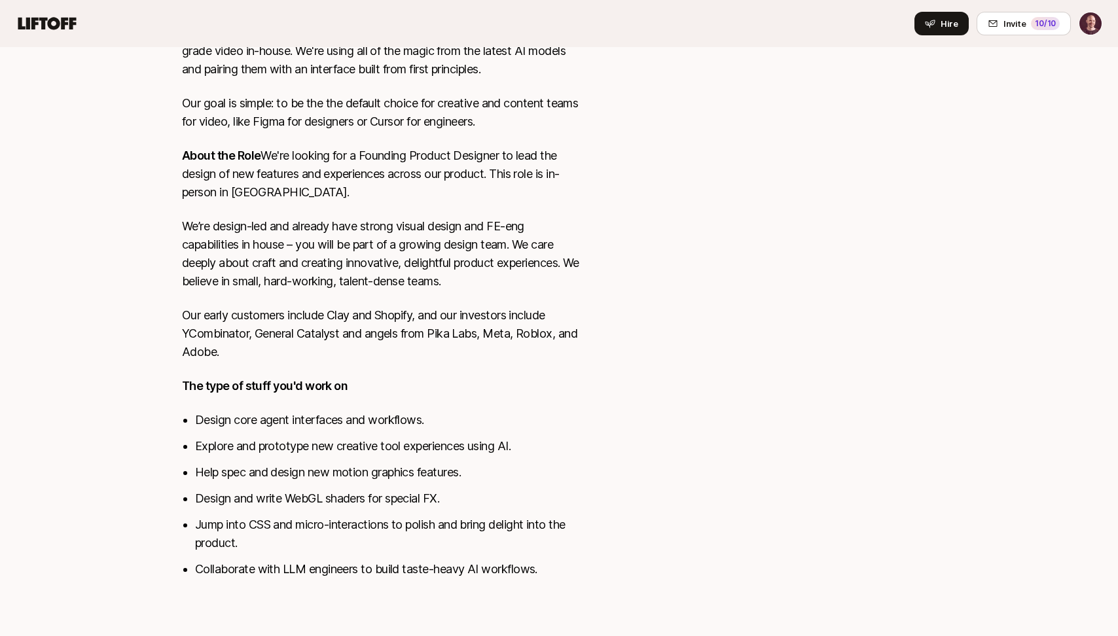 The image size is (1118, 636). Describe the element at coordinates (221, 155) in the screenshot. I see `strong: About the Role` at that location.